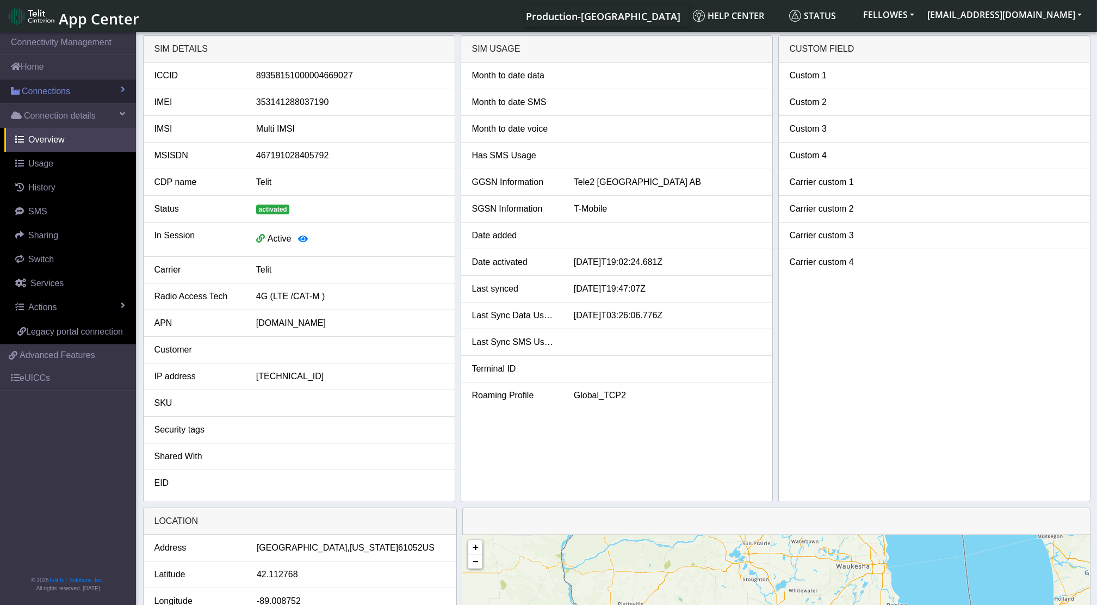 The width and height of the screenshot is (1097, 605). I want to click on div: Month to date SMS, so click(514, 102).